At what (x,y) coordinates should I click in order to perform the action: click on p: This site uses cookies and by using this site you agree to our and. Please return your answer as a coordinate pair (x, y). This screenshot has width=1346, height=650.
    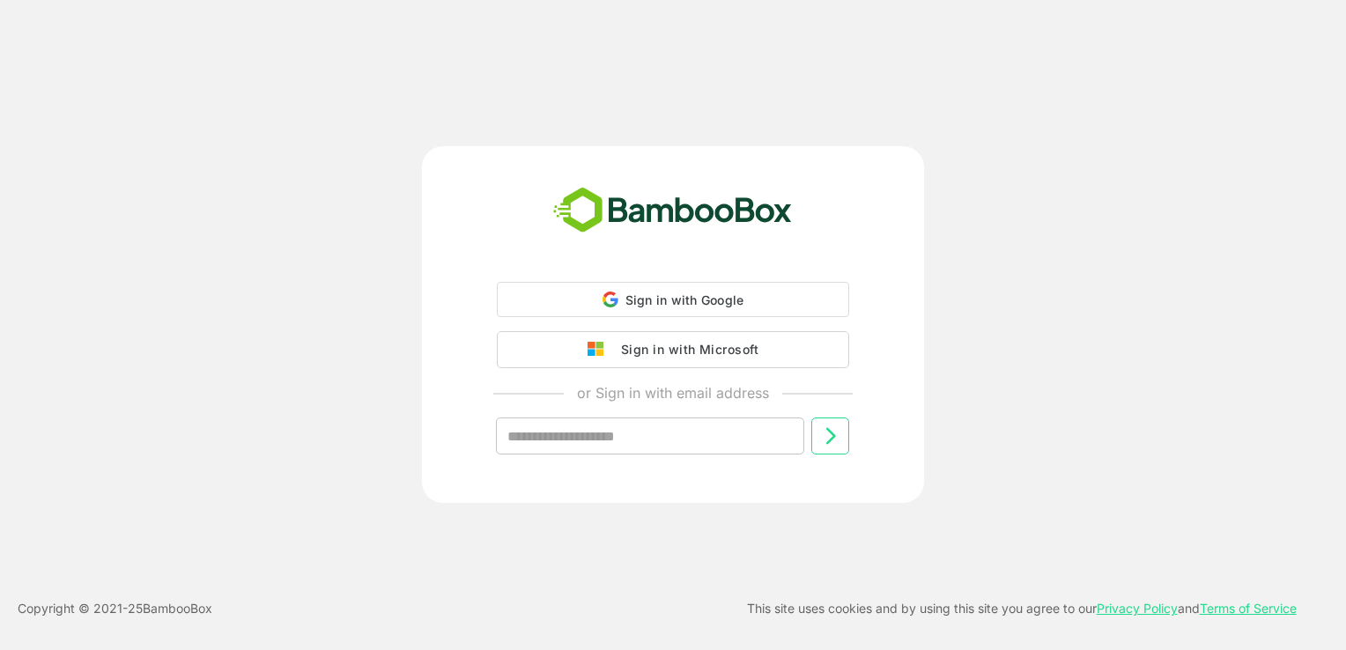
    Looking at the image, I should click on (1021, 608).